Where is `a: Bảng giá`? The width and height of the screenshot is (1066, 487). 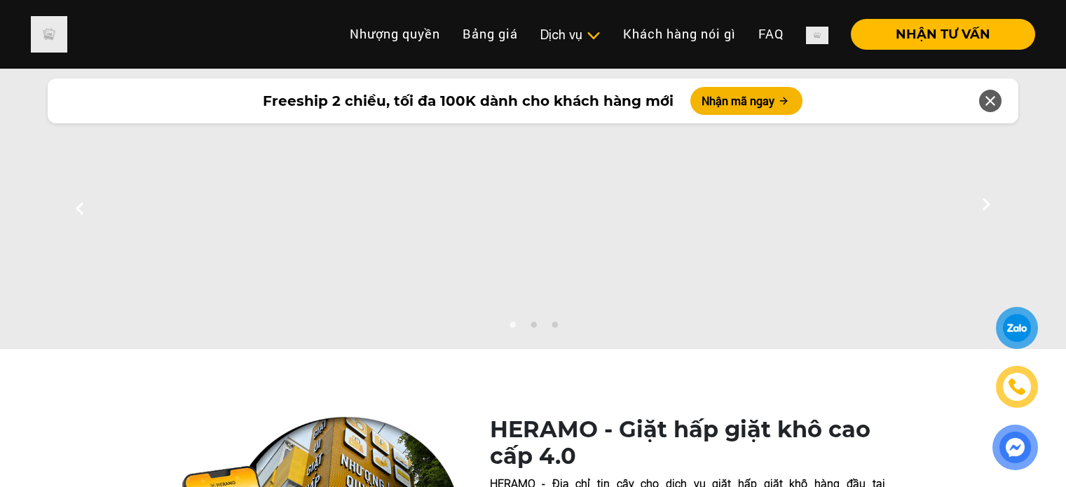 a: Bảng giá is located at coordinates (490, 34).